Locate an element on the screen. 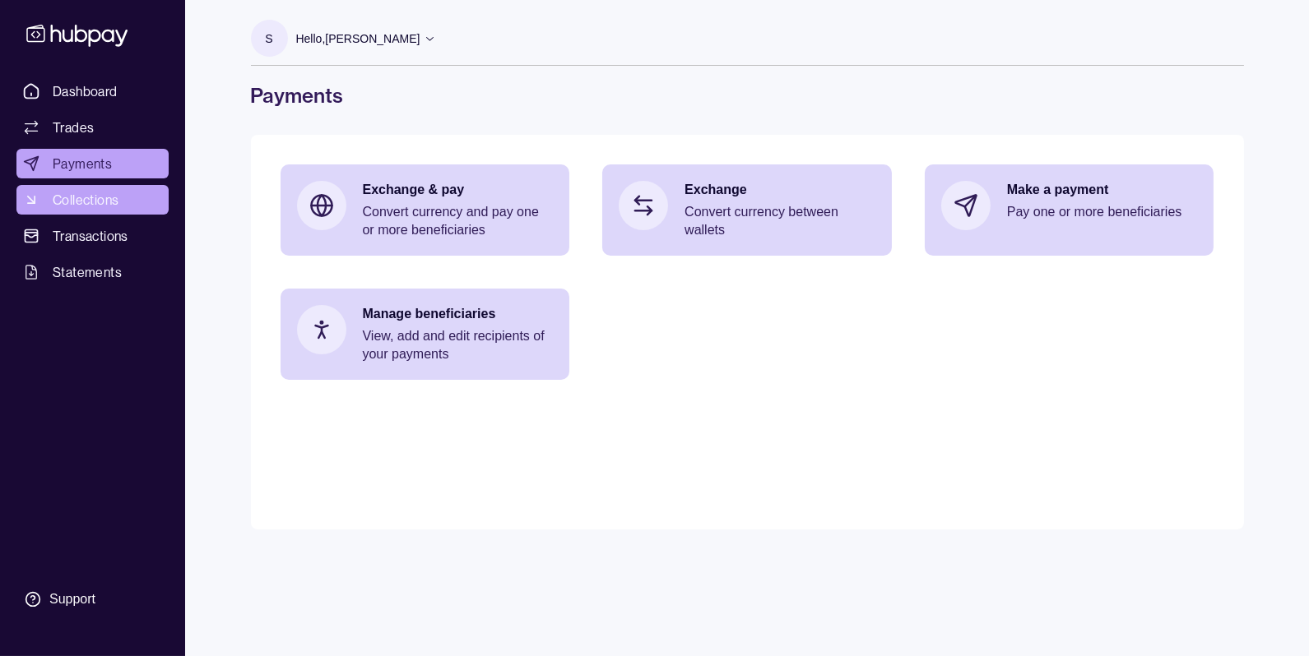  span: Trades is located at coordinates (73, 127).